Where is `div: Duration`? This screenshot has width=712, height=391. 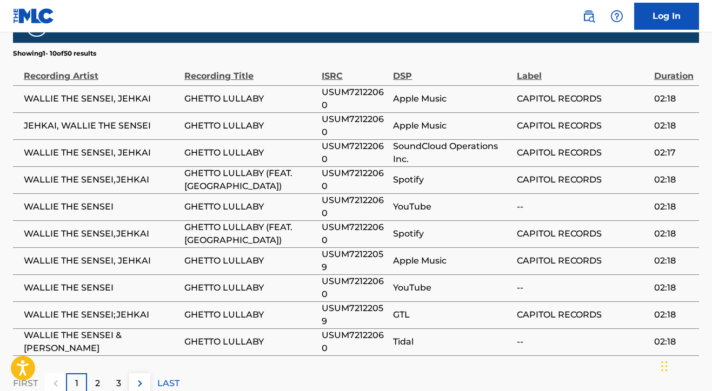
div: Duration is located at coordinates (673, 70).